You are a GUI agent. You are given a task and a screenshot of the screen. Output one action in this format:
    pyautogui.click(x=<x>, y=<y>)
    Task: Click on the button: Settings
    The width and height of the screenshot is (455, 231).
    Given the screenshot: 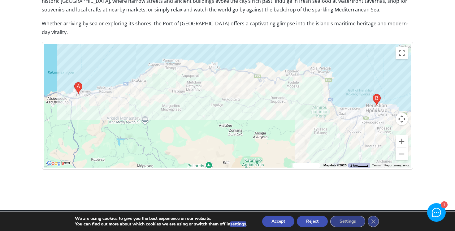 What is the action you would take?
    pyautogui.click(x=347, y=222)
    